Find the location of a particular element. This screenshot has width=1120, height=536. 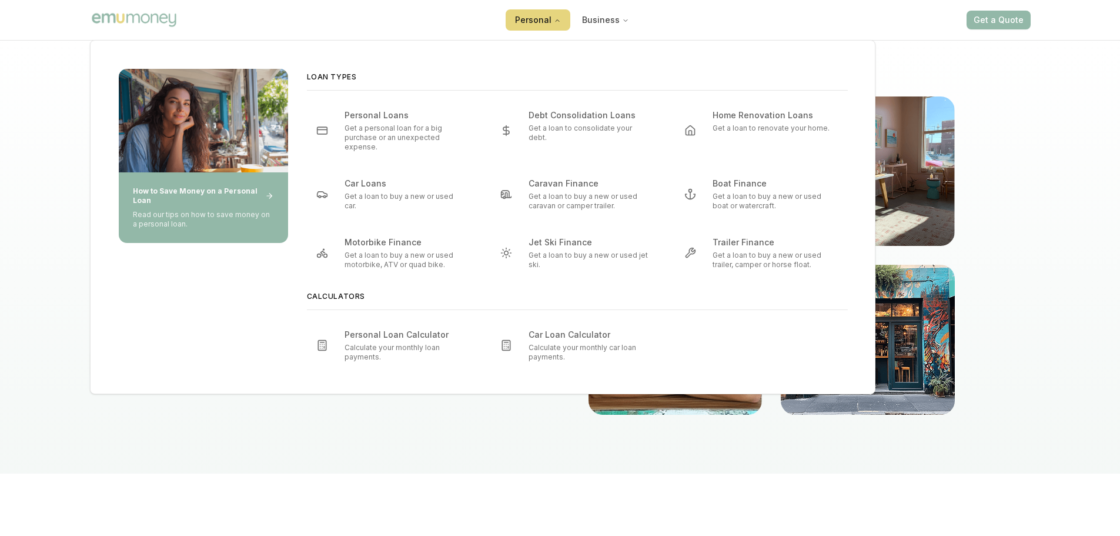

p: Get a loan to consolidate your debt. is located at coordinates (589, 133).